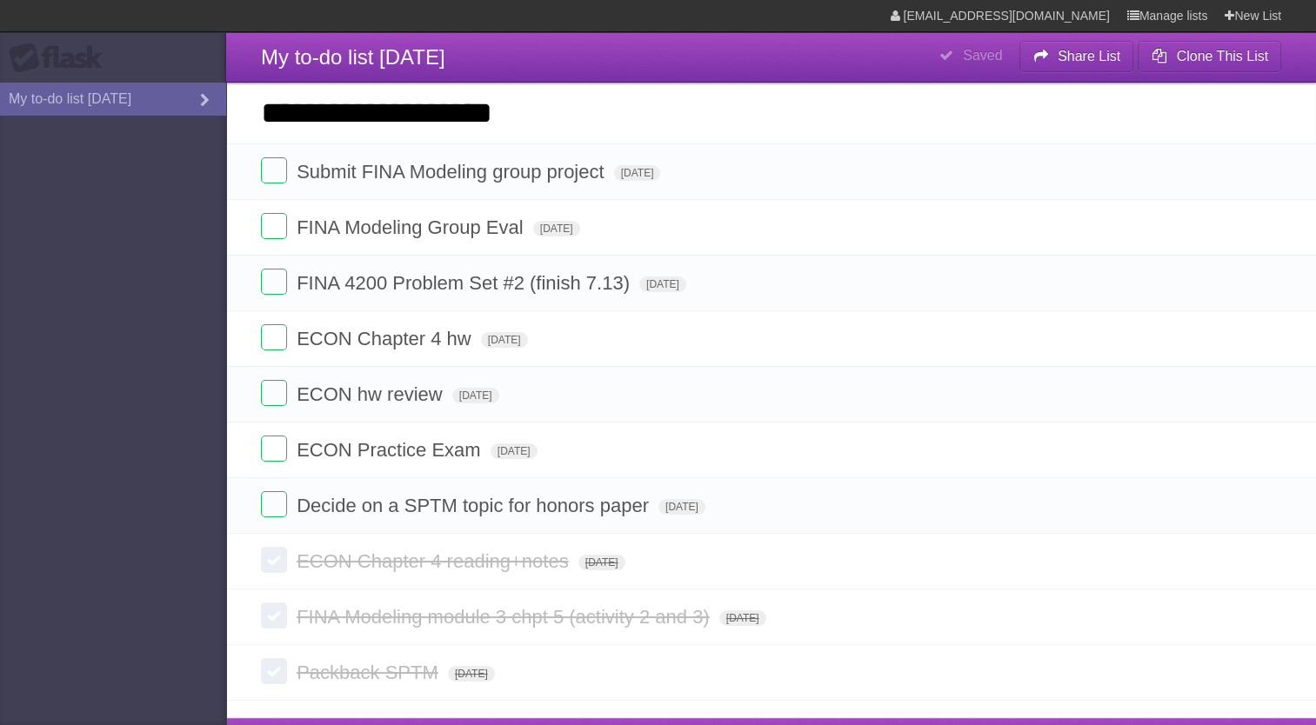  What do you see at coordinates (386, 338) in the screenshot?
I see `span: ECON Chapter 4 hw` at bounding box center [386, 338].